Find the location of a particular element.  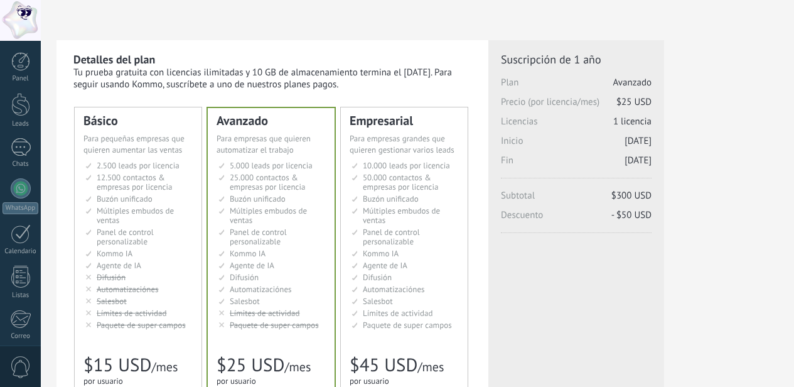

span: Suscripción de 1 año is located at coordinates (577, 59).